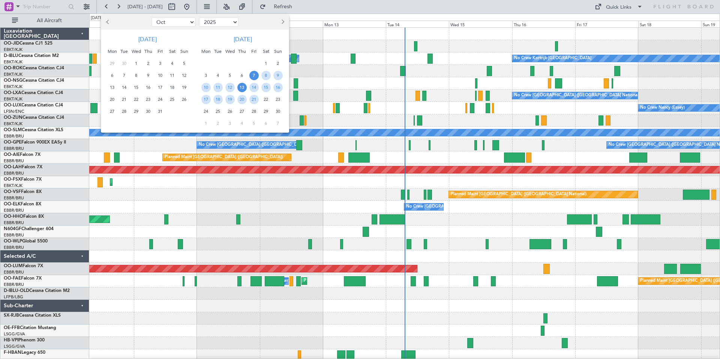 The height and width of the screenshot is (359, 720). Describe the element at coordinates (172, 99) in the screenshot. I see `div: 25-10-2025` at that location.